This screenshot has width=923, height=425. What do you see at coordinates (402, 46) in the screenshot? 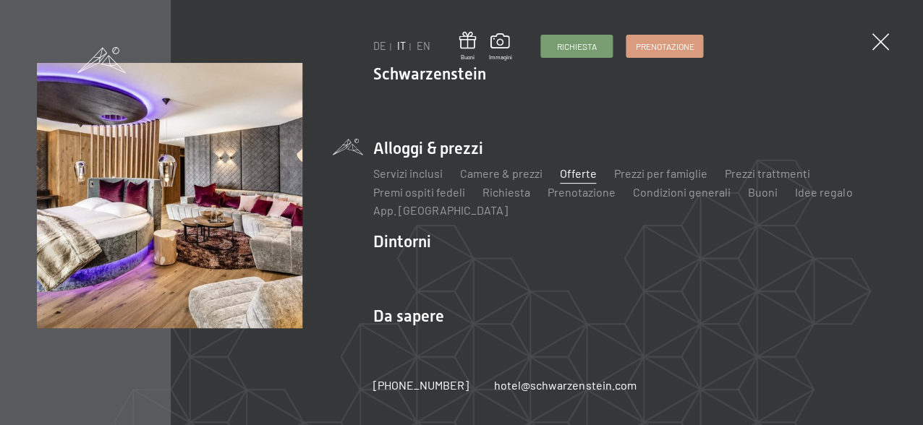
I see `a: IT` at bounding box center [402, 46].